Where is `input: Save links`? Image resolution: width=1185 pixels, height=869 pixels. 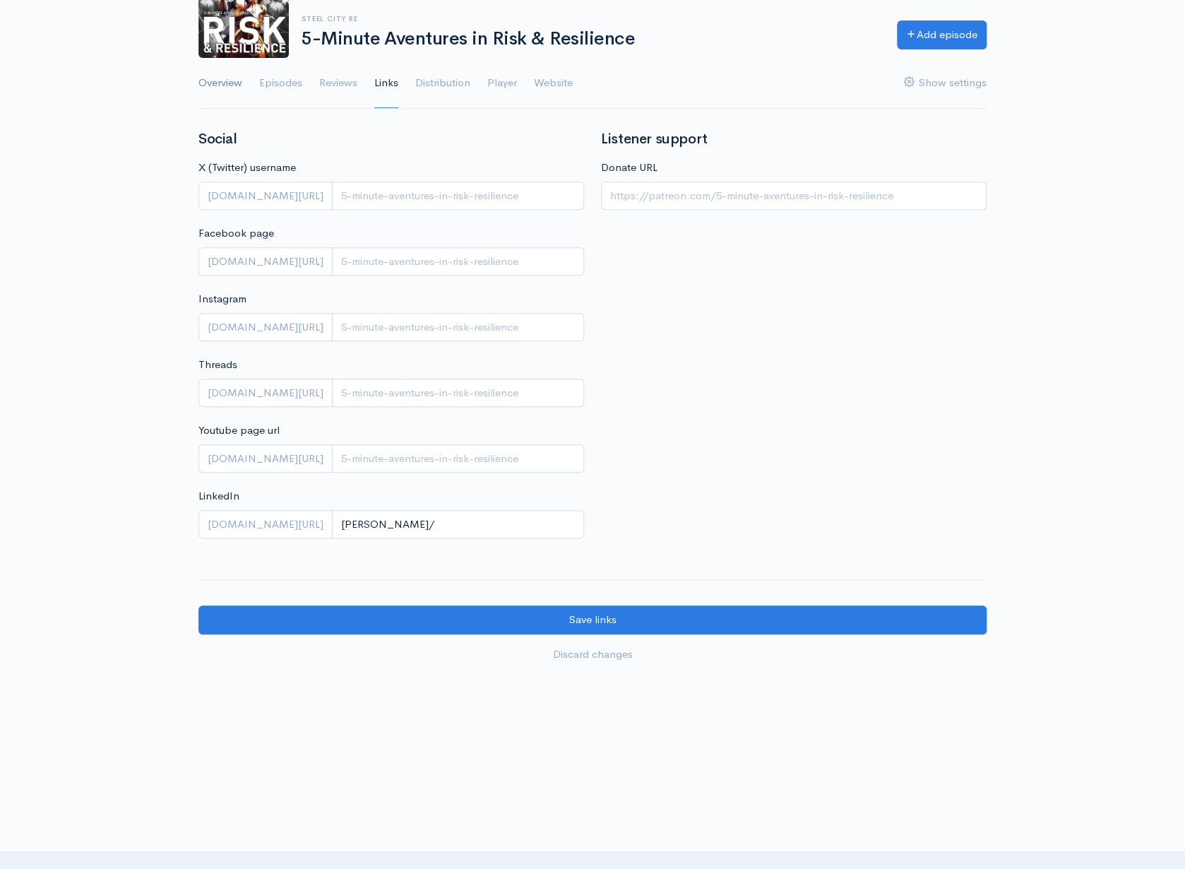
input: Save links is located at coordinates (593, 620).